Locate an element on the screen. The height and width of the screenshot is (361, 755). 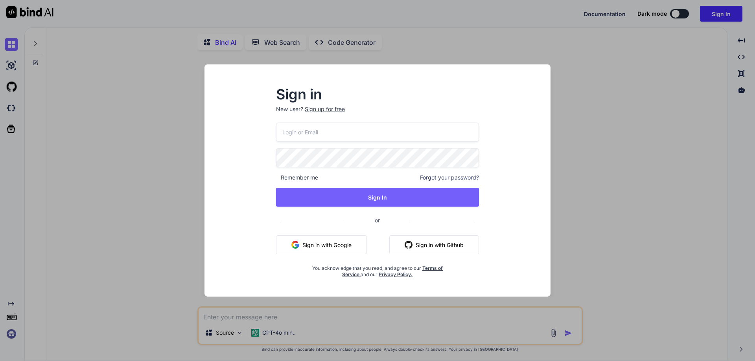
span: Remember me is located at coordinates (297, 178).